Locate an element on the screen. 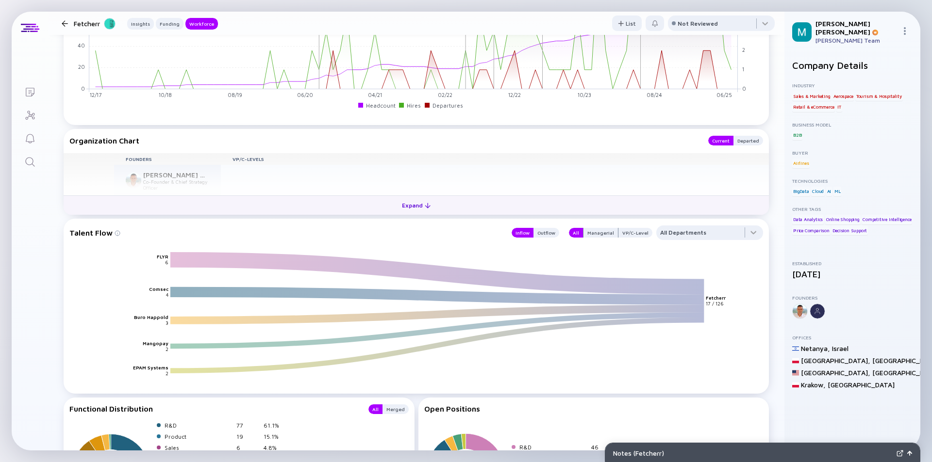 The height and width of the screenshot is (462, 932). div: Established is located at coordinates (852, 263).